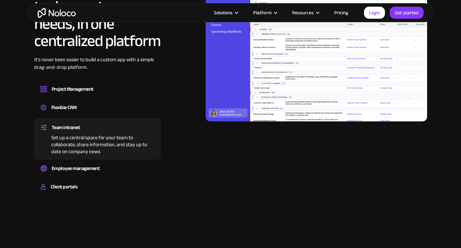  Describe the element at coordinates (98, 113) in the screenshot. I see `div: Create a custom CRM that you can adapt to your business’s needs, centralize your workflows, and m...` at that location.